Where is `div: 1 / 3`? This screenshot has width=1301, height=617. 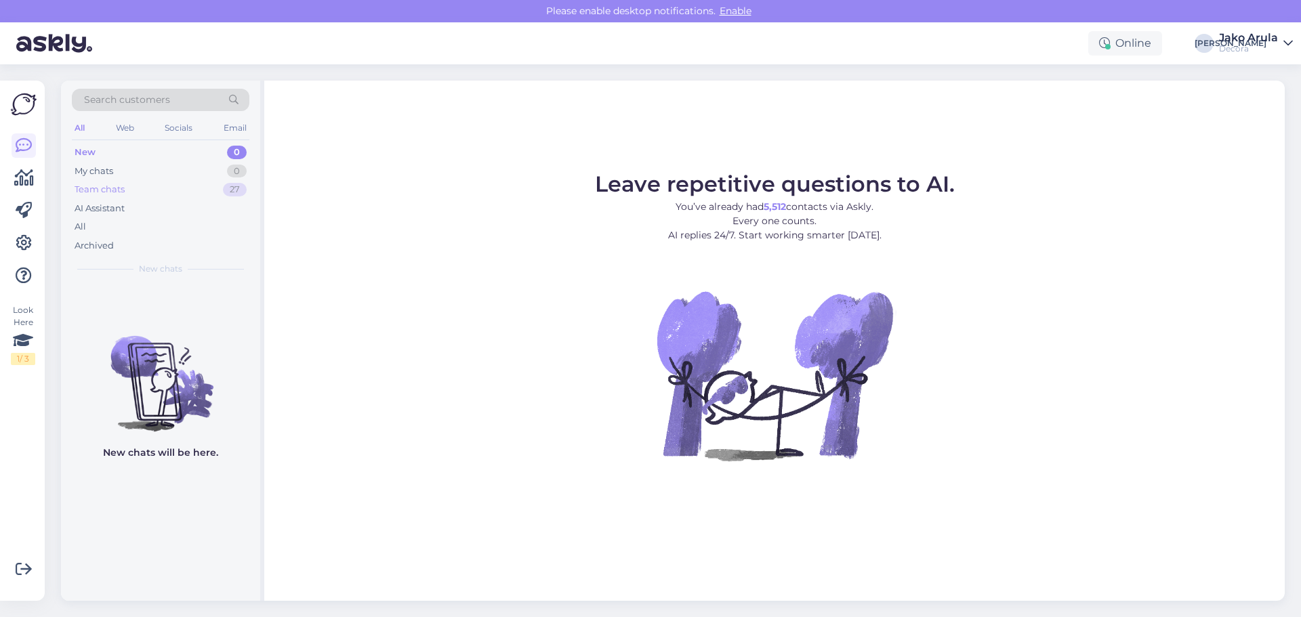
div: 1 / 3 is located at coordinates (23, 359).